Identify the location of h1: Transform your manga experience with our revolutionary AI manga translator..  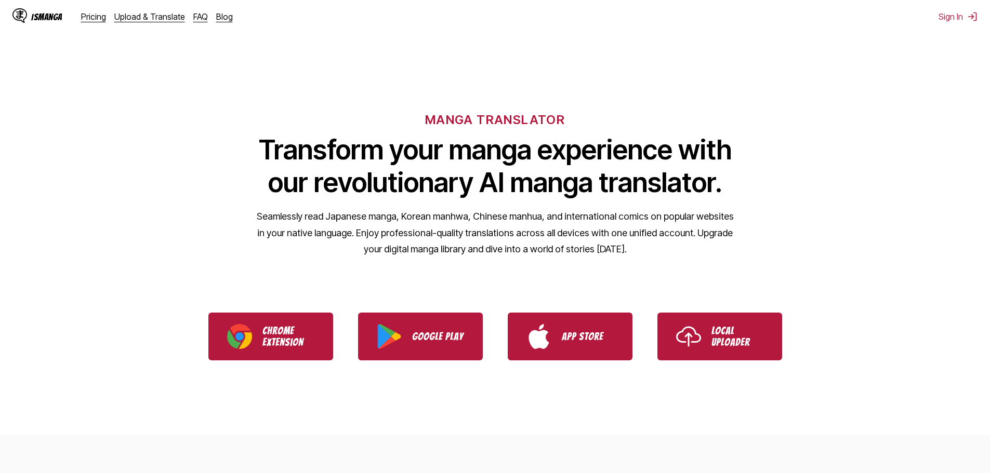
(495, 166).